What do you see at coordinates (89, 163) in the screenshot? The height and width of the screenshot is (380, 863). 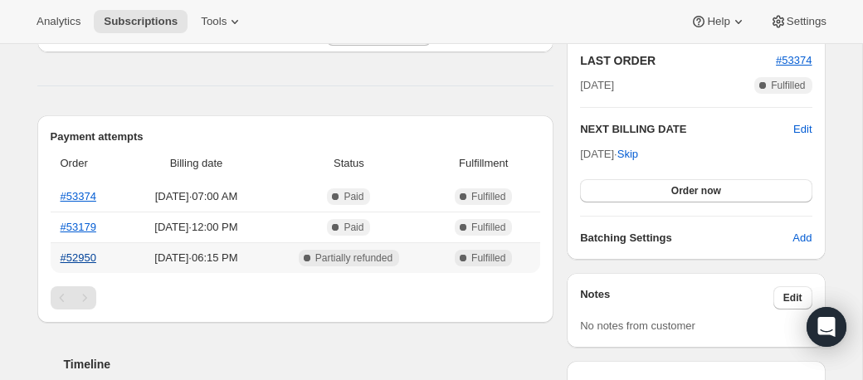 I see `th: Order` at bounding box center [89, 163].